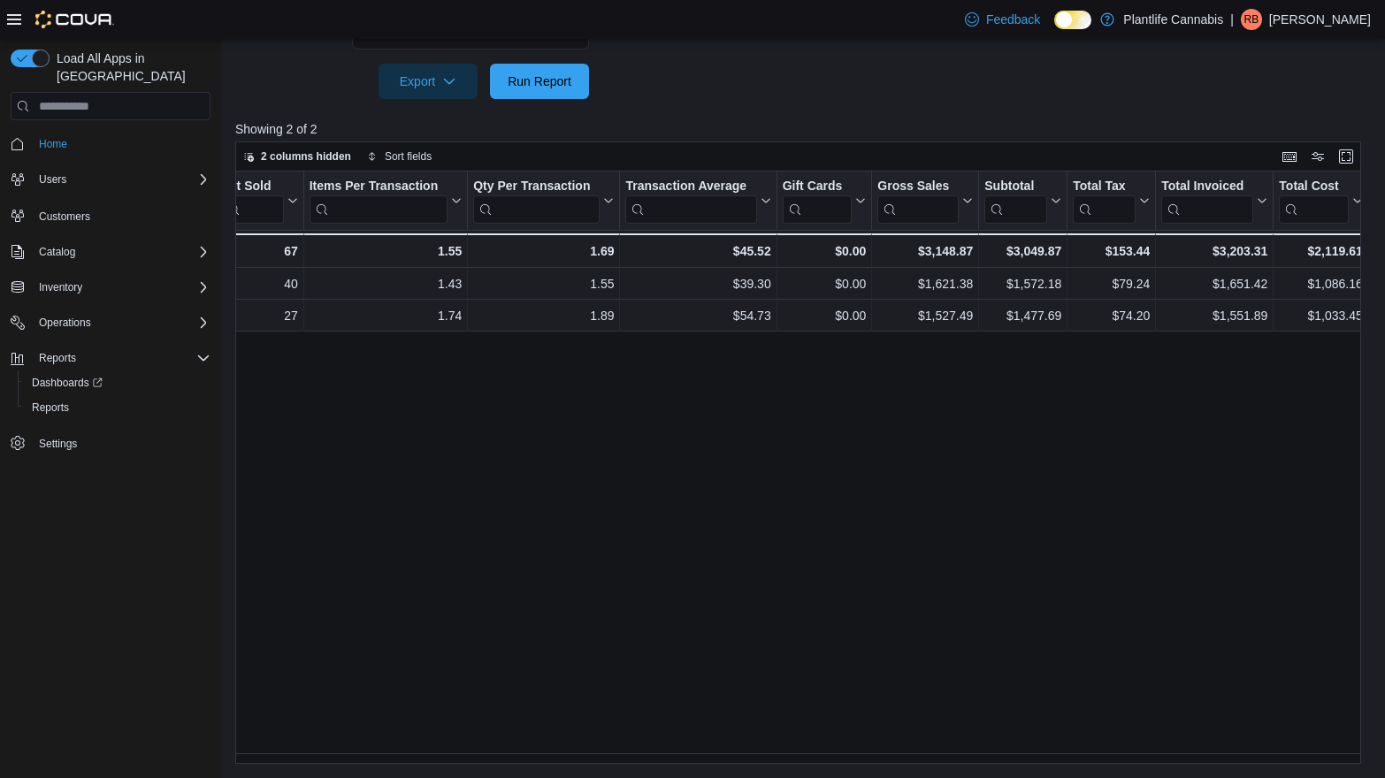  I want to click on div: 67, so click(259, 251).